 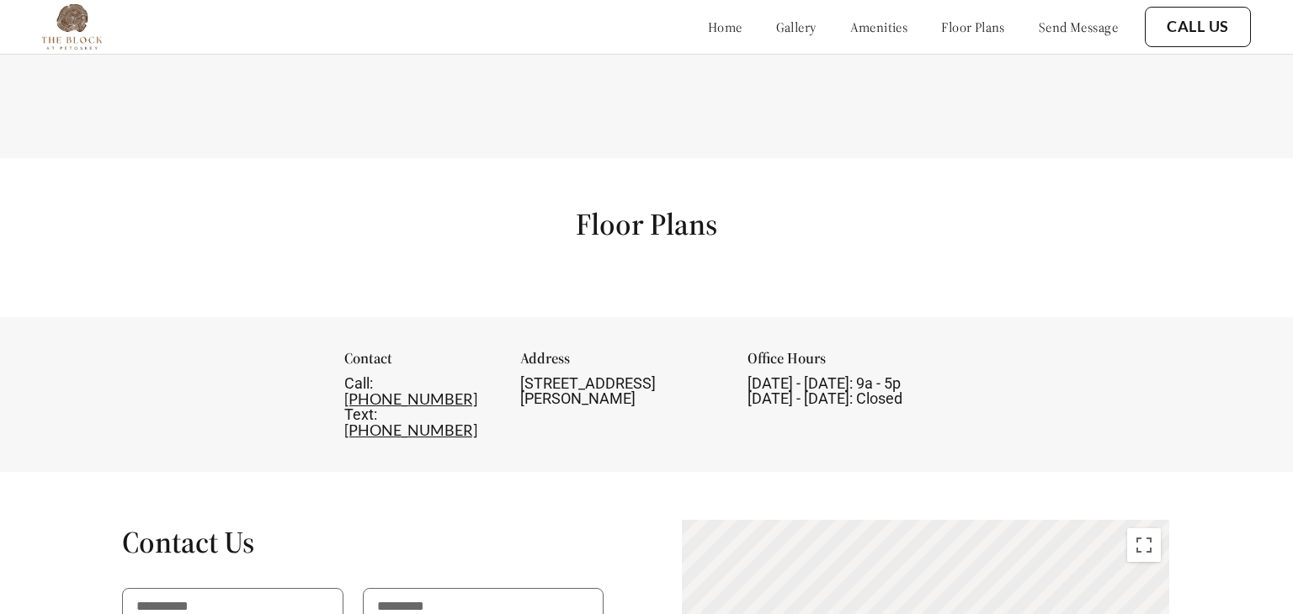 What do you see at coordinates (879, 27) in the screenshot?
I see `a: amenities` at bounding box center [879, 27].